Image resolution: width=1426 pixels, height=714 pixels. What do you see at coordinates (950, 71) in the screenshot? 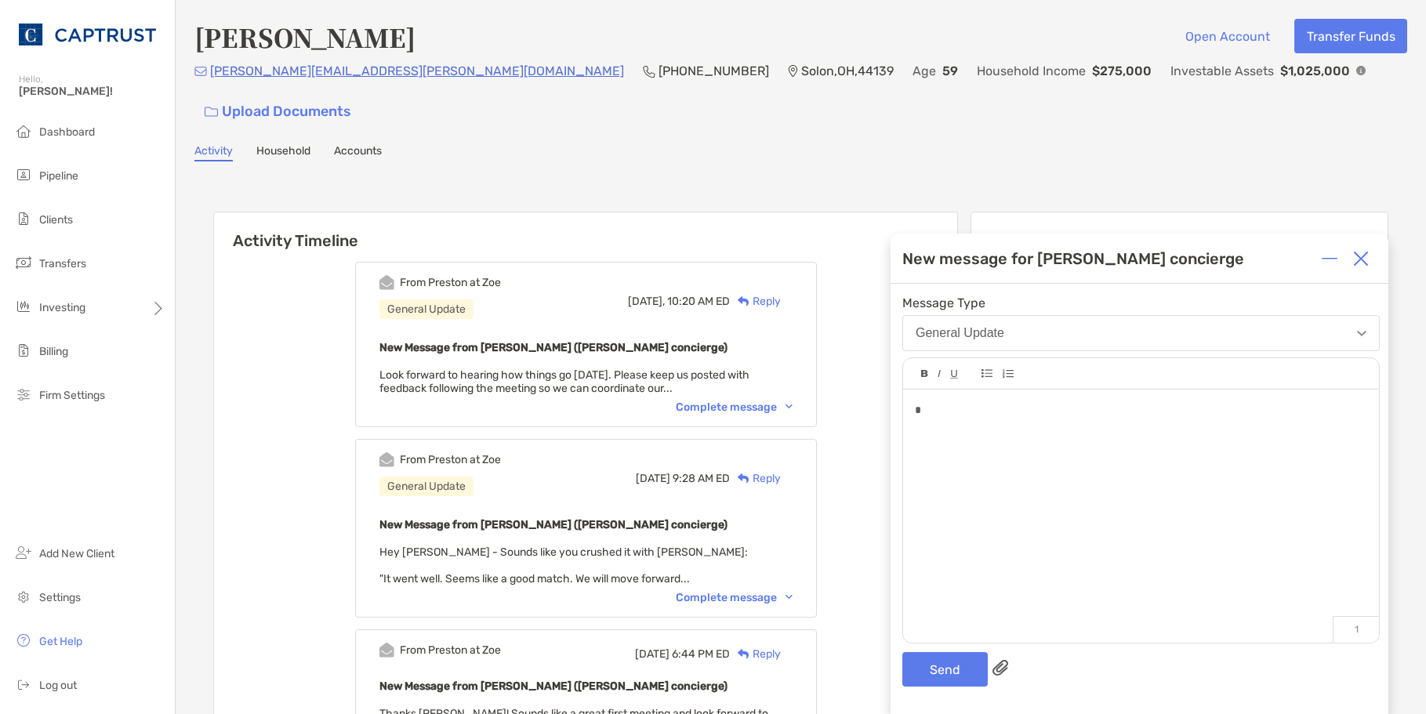
I see `p: 59` at bounding box center [950, 71].